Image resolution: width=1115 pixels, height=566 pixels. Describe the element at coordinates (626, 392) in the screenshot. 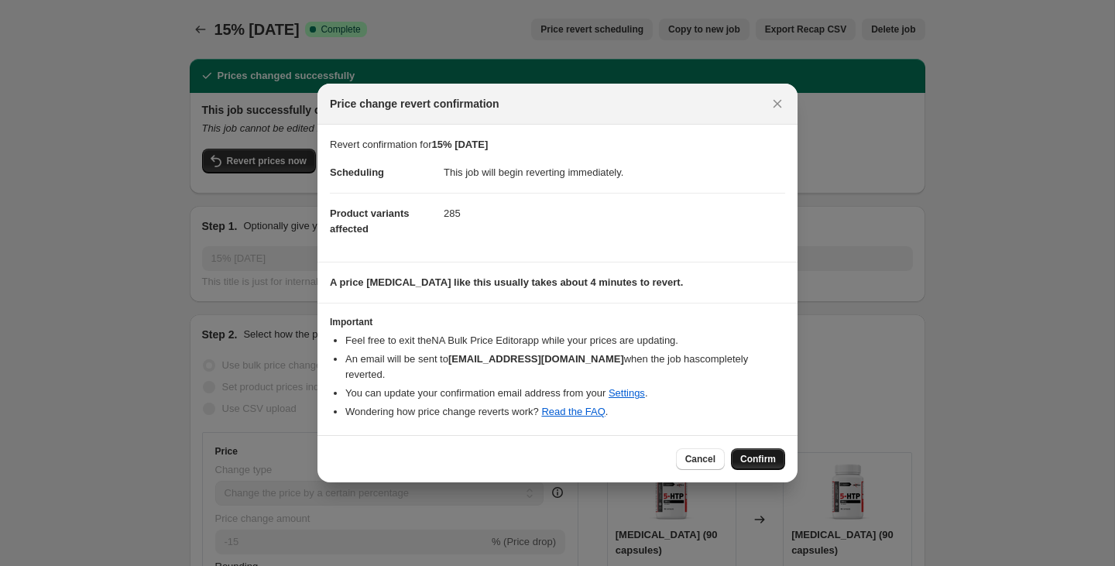

I see `a: Settings` at that location.